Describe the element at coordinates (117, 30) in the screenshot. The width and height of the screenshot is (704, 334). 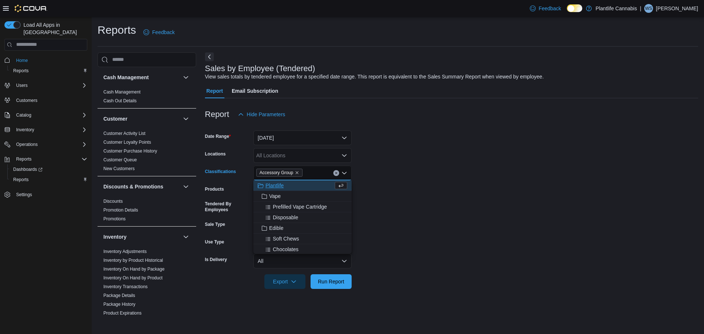
I see `h1: Reports` at that location.